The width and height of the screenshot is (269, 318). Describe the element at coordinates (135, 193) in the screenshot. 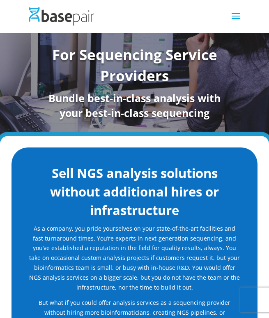

I see `h2: Sell NGS analysis solutions without additional hires or infrastructure` at that location.